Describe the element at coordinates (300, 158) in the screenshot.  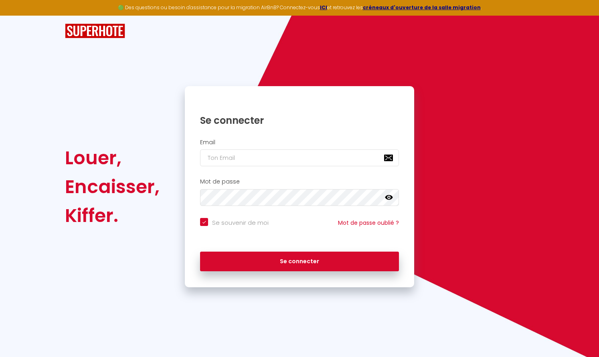
I see `input: Ton Email` at that location.